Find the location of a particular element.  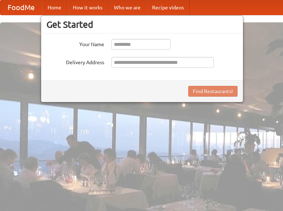

a: Who we are is located at coordinates (127, 8).